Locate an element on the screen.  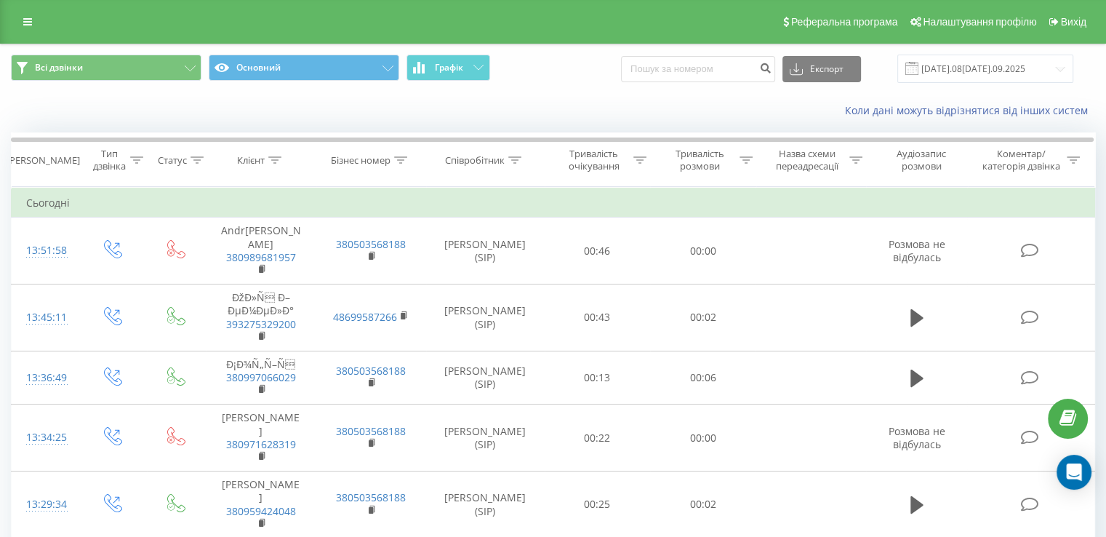
span: Налаштування профілю is located at coordinates (979, 22).